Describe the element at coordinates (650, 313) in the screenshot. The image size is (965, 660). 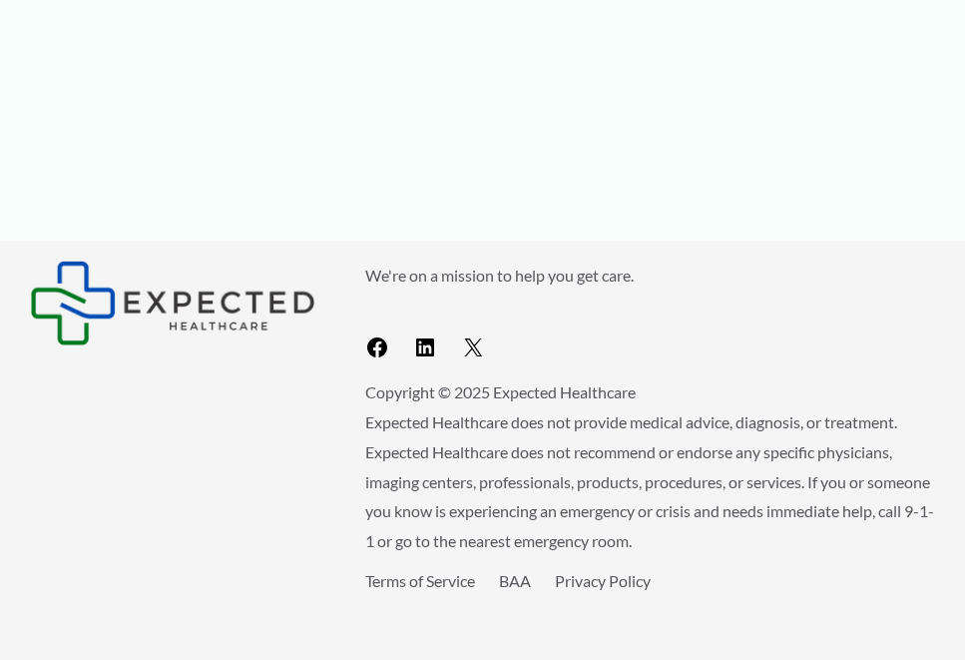
I see `aside: Footer Widget 2` at that location.